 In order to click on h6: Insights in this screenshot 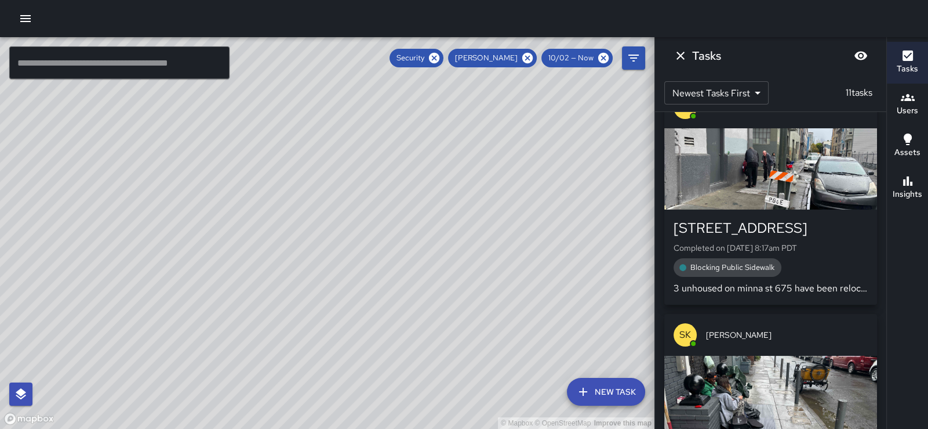, I will do `click(908, 194)`.